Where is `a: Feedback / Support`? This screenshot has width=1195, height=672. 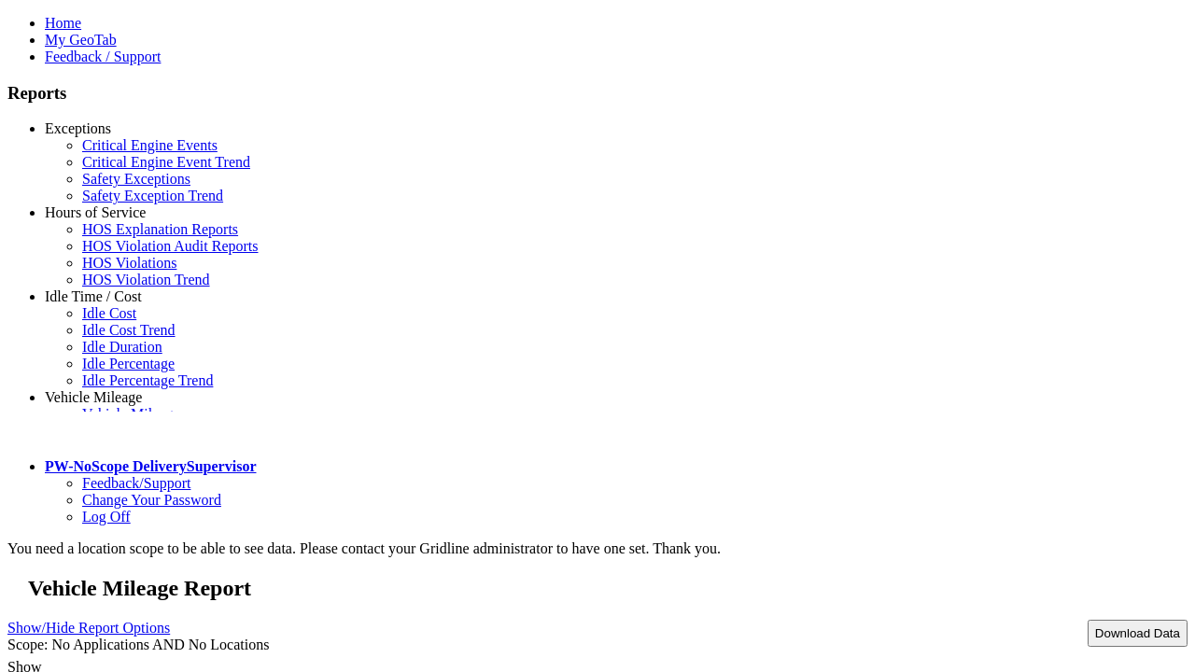 a: Feedback / Support is located at coordinates (103, 56).